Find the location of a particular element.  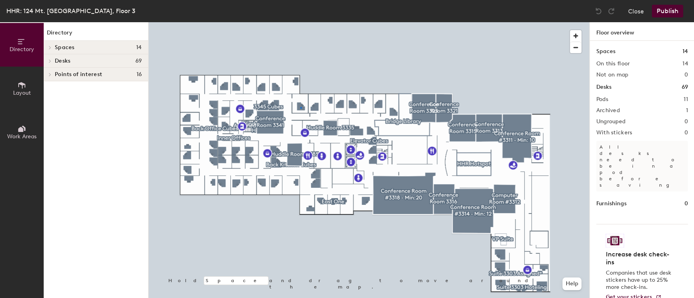

img: Redo is located at coordinates (611, 11).